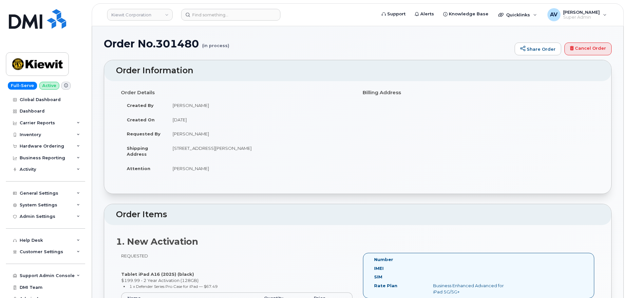 This screenshot has width=627, height=298. Describe the element at coordinates (215, 43) in the screenshot. I see `small: (in process)` at that location.